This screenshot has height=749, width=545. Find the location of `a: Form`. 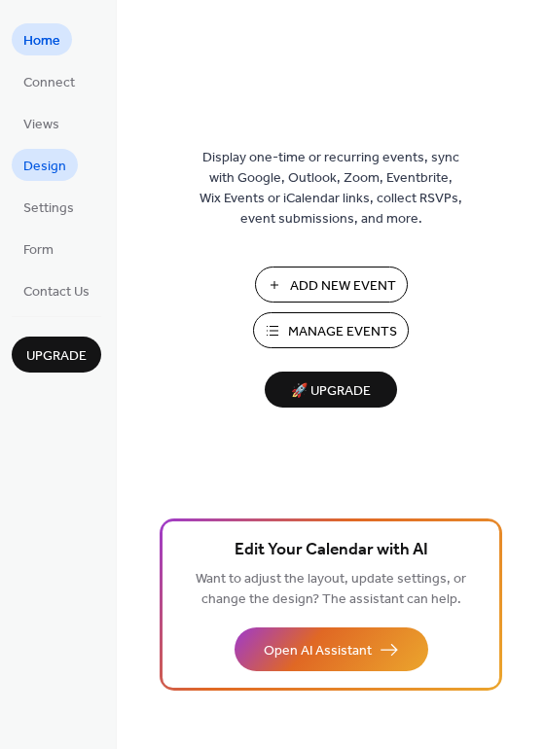

a: Form is located at coordinates (38, 248).